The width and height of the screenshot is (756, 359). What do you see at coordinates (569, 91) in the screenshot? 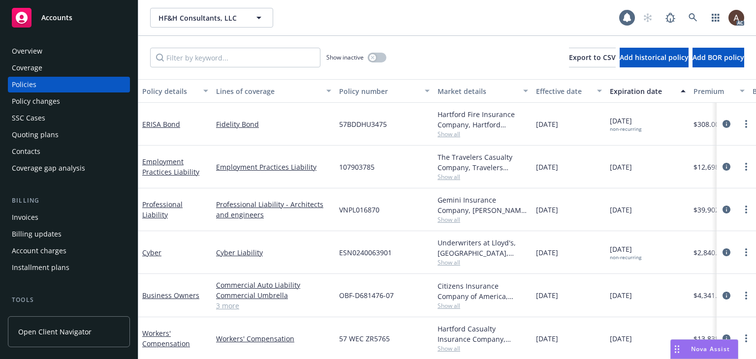
I see `button: Effective date` at bounding box center [569, 91].